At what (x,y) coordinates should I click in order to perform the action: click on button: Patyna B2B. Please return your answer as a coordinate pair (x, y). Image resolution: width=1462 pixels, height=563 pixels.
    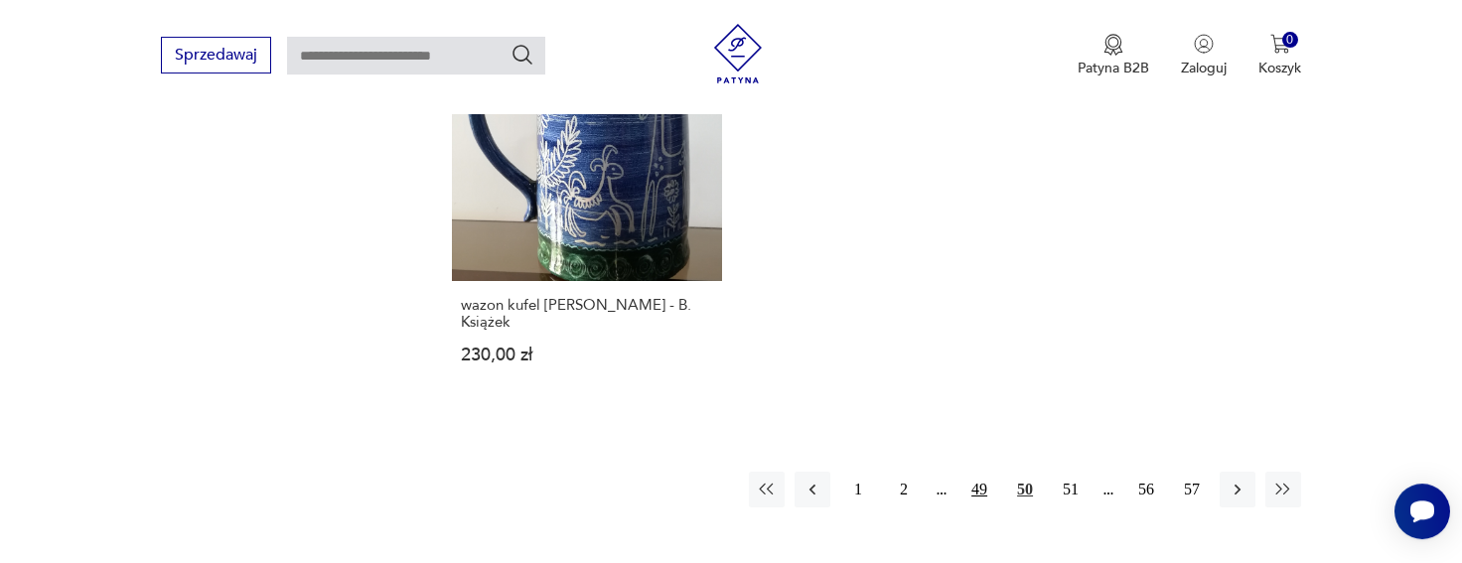
    Looking at the image, I should click on (1113, 56).